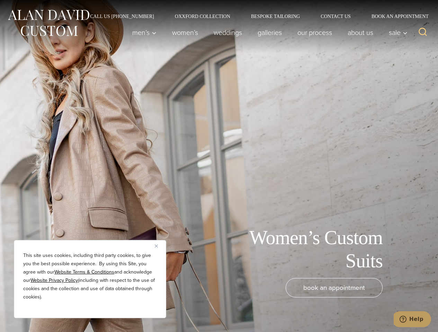 Image resolution: width=438 pixels, height=332 pixels. What do you see at coordinates (305, 249) in the screenshot?
I see `h1: Women’s Custom Suits` at bounding box center [305, 249].